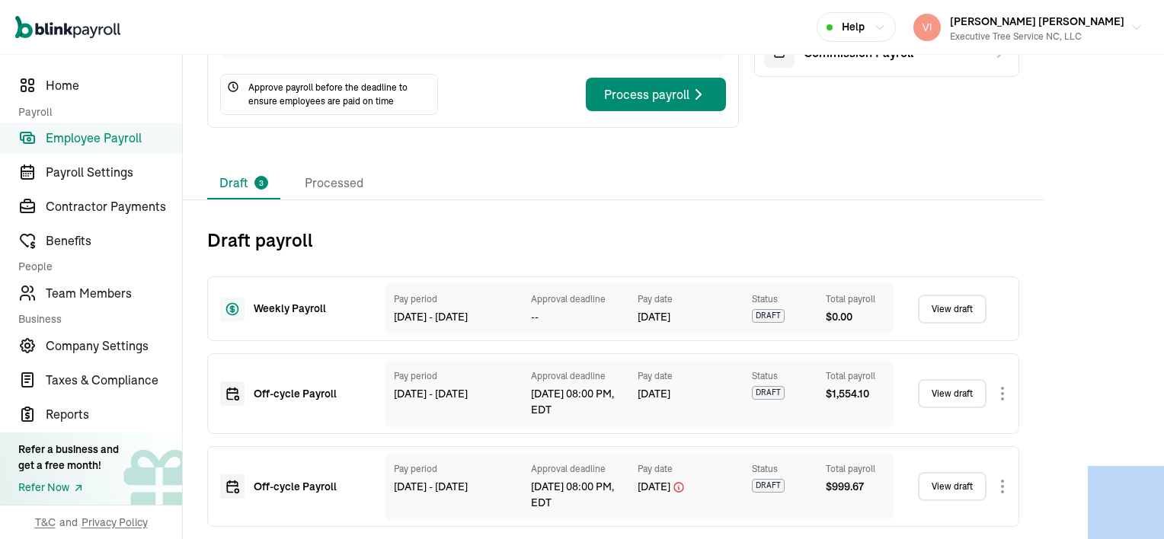 Image resolution: width=1164 pixels, height=539 pixels. What do you see at coordinates (307, 309) in the screenshot?
I see `div: Weekly Payroll` at bounding box center [307, 309].